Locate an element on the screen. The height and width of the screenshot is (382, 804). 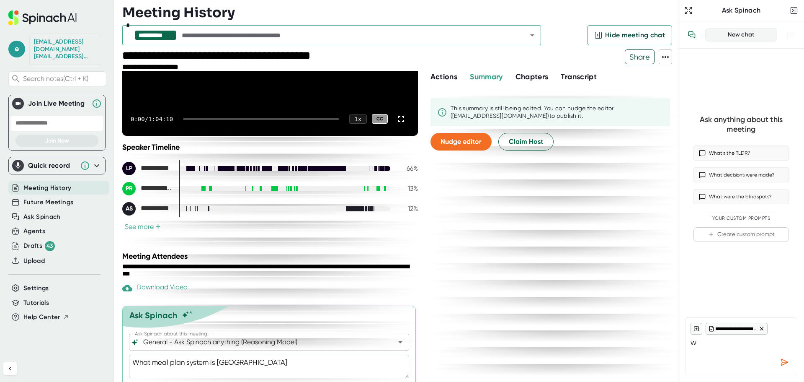
span: Help Center is located at coordinates (42, 317).